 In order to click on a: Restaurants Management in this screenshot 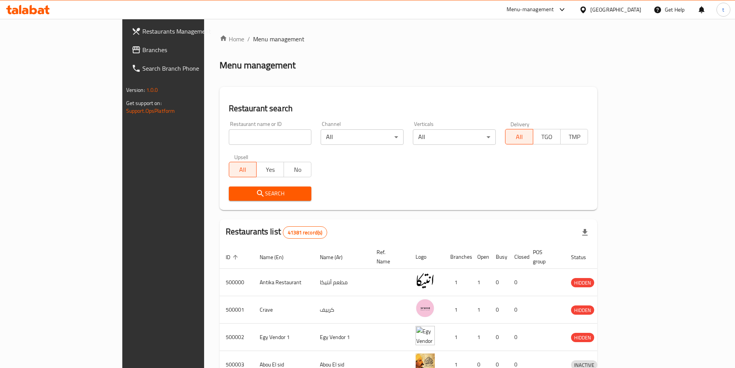, I will do `click(185, 31)`.